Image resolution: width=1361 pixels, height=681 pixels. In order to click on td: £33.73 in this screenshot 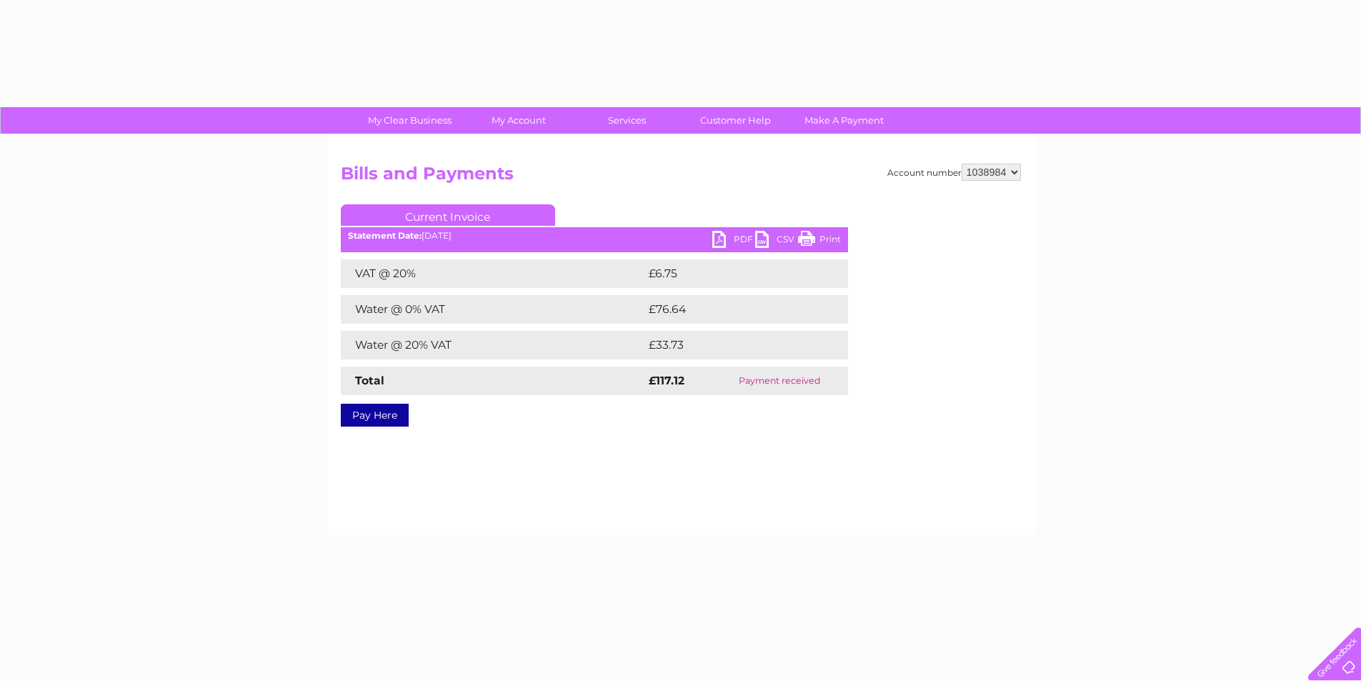, I will do `click(731, 345)`.